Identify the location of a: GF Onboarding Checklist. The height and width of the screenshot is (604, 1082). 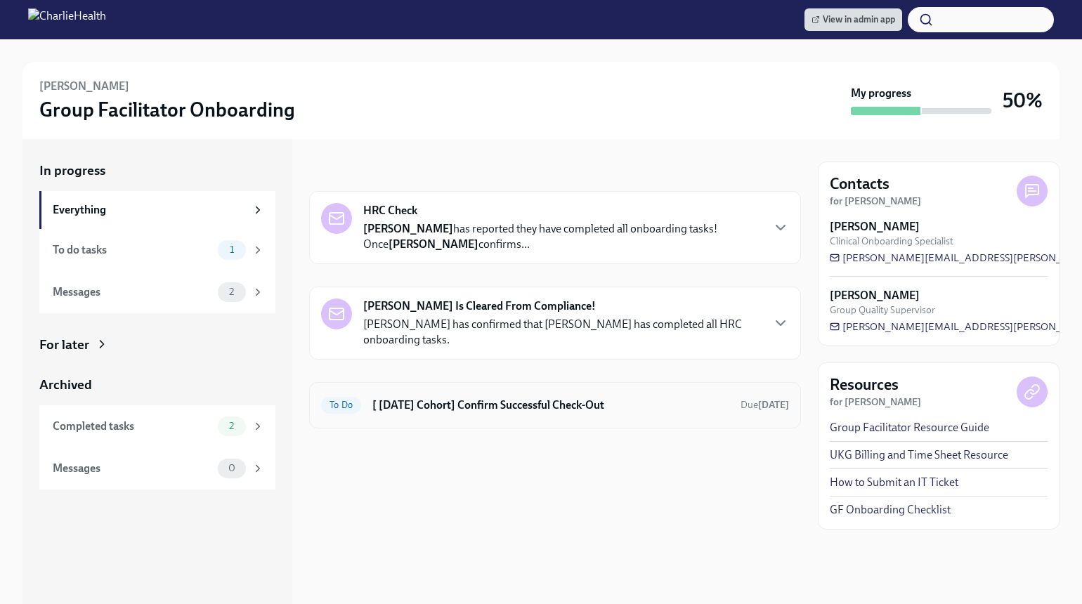
(890, 510).